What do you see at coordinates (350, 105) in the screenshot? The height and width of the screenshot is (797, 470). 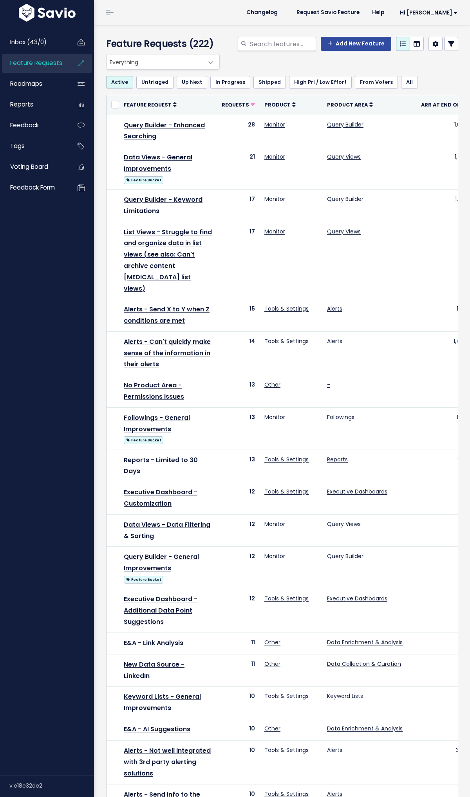 I see `a: Product Area` at bounding box center [350, 105].